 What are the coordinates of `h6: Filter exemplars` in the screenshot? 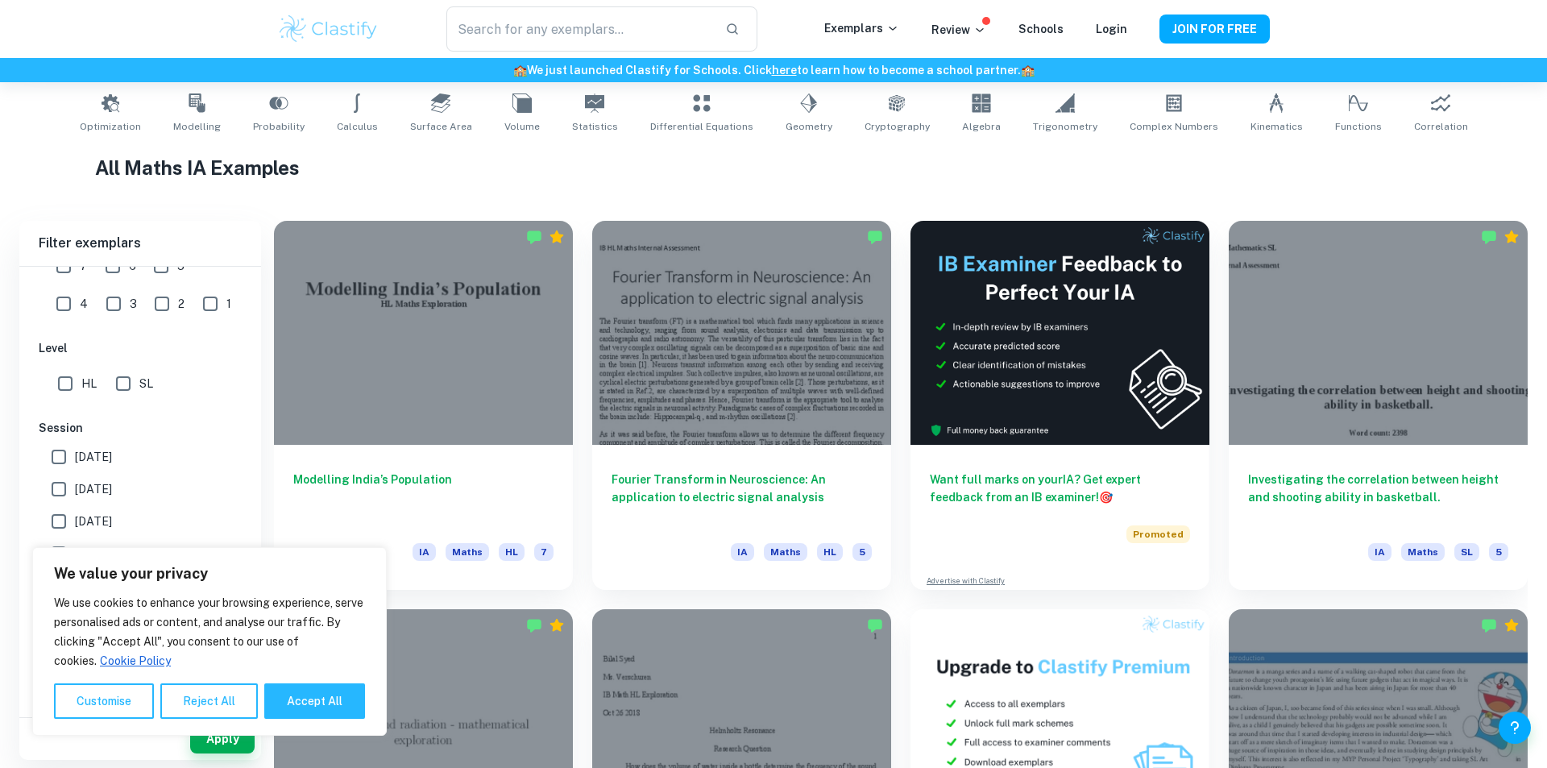 It's located at (140, 243).